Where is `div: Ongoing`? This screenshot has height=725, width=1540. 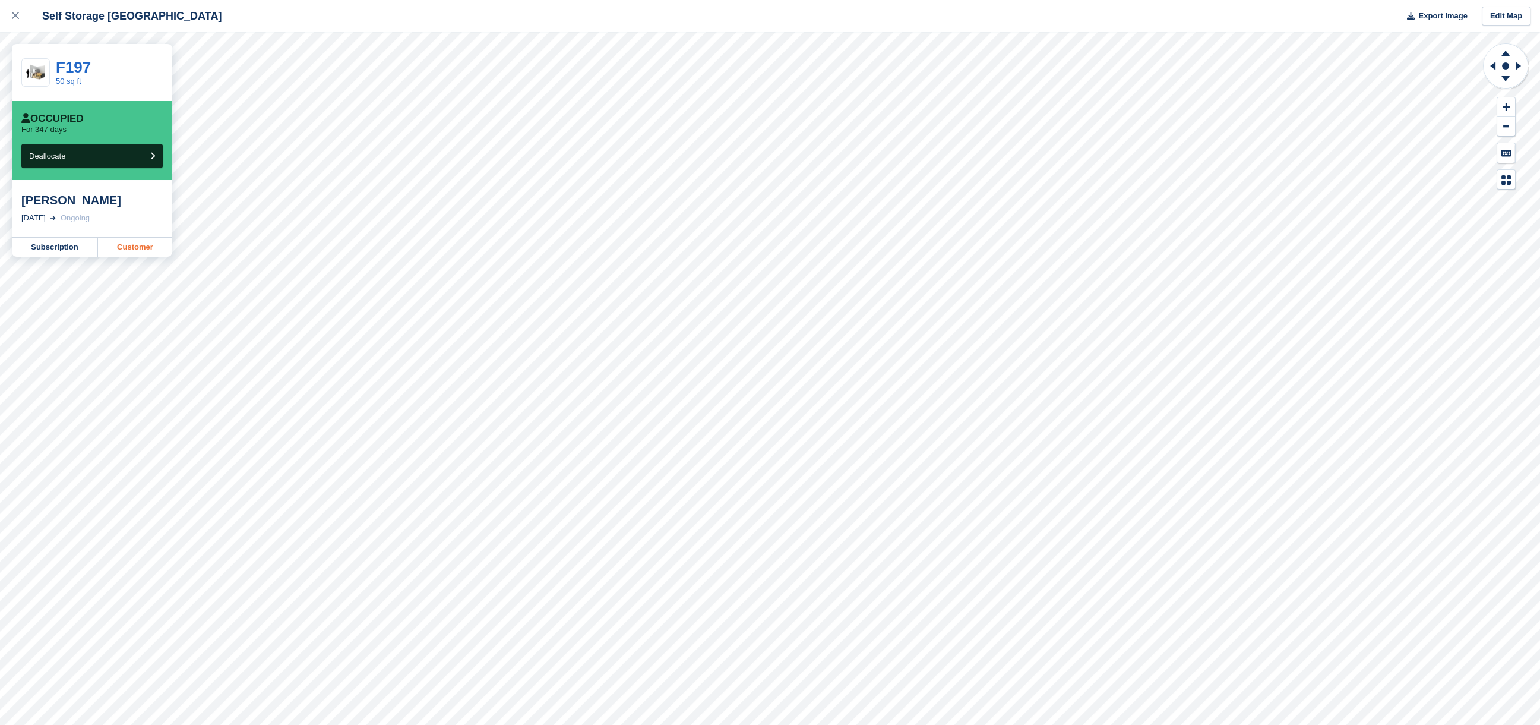
div: Ongoing is located at coordinates (75, 218).